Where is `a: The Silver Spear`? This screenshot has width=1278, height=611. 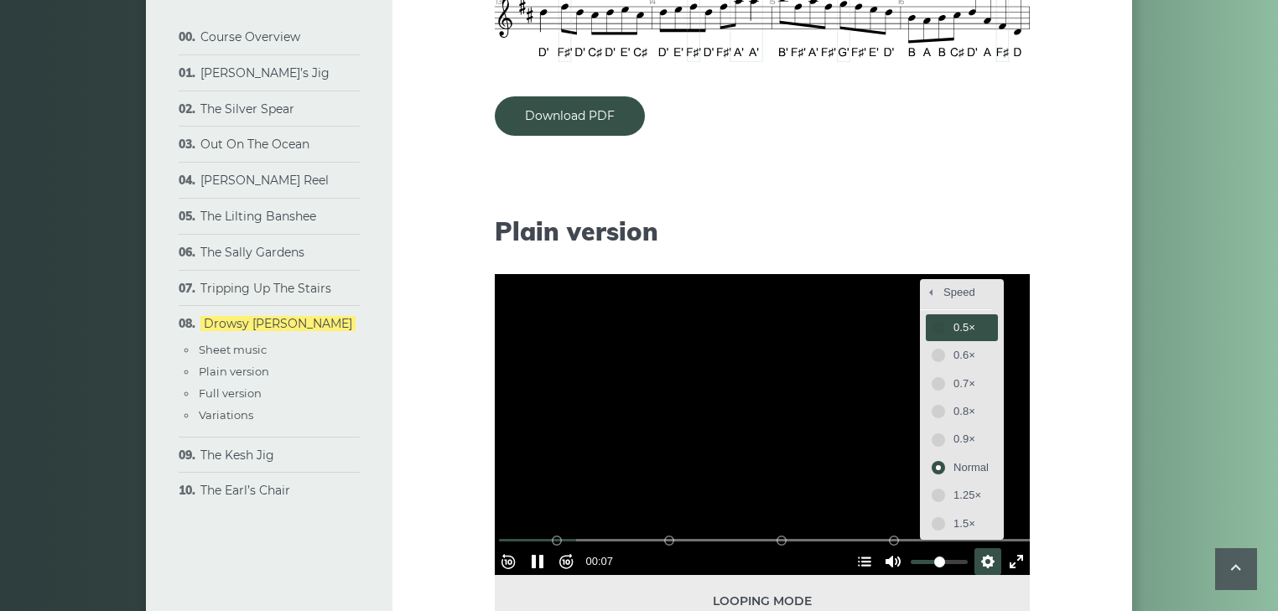
a: The Silver Spear is located at coordinates (247, 109).